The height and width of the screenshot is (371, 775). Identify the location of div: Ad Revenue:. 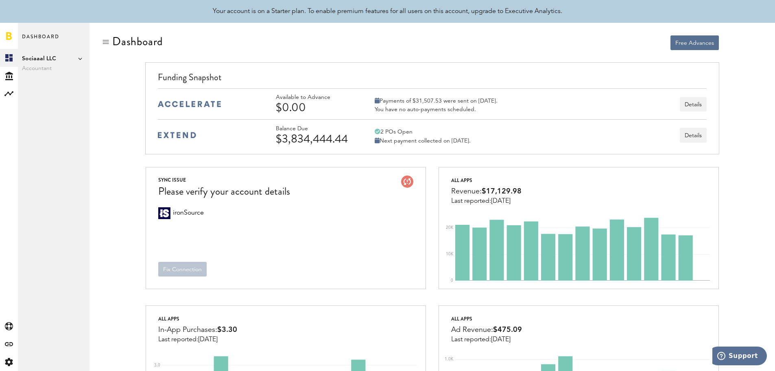
(487, 330).